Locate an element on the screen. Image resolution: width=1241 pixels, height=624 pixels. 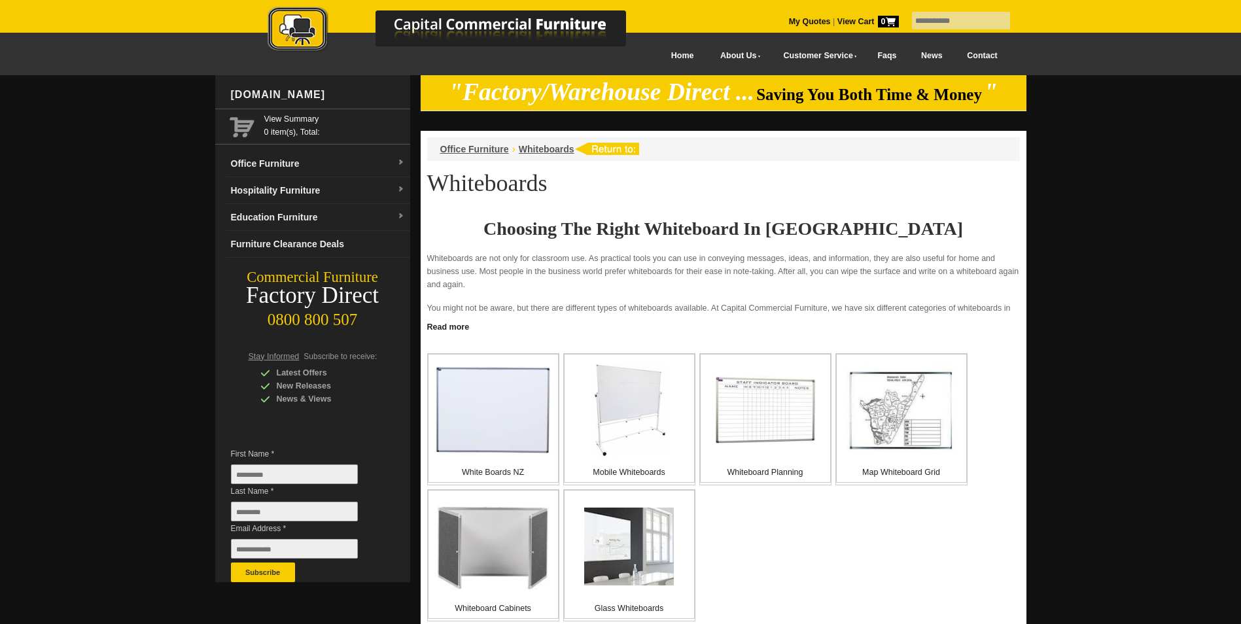
span: 0 is located at coordinates (888, 22).